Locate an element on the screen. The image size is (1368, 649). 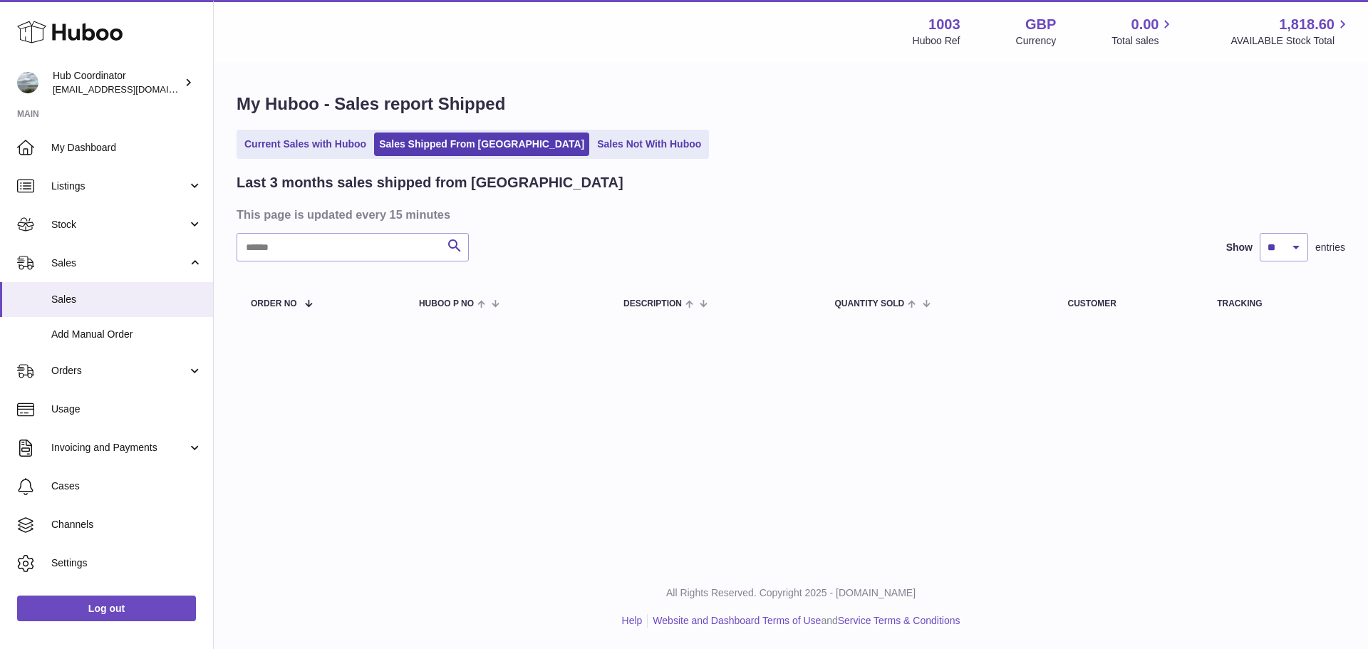
a: 1,818.60 AVAILABLE Stock Total is located at coordinates (1291, 31).